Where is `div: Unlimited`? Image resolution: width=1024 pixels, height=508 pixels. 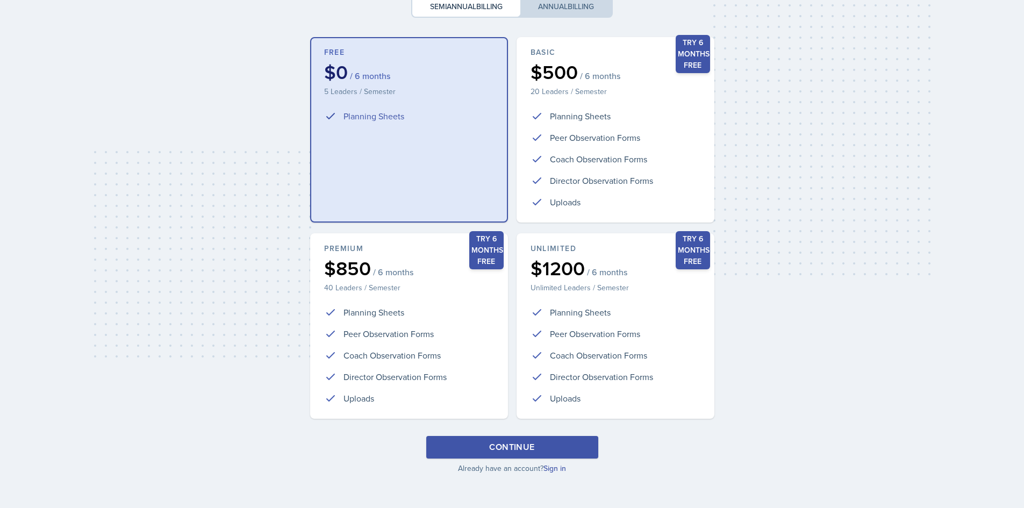
div: Unlimited is located at coordinates (615, 248).